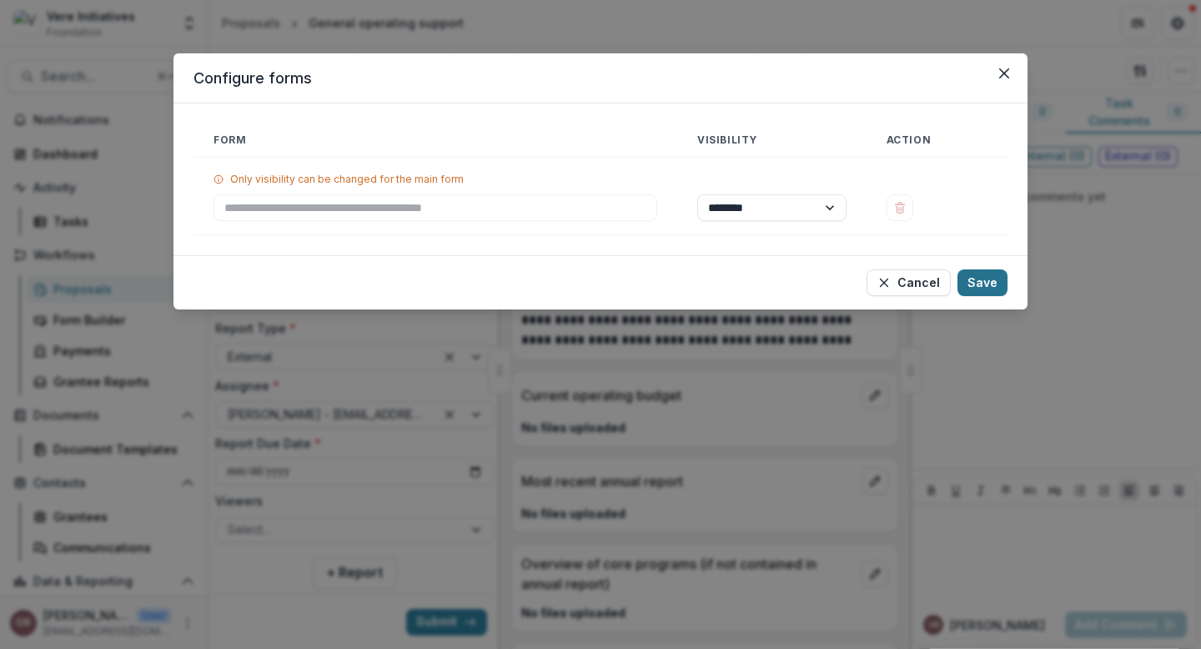 Image resolution: width=1201 pixels, height=649 pixels. I want to click on button: Cancel, so click(909, 283).